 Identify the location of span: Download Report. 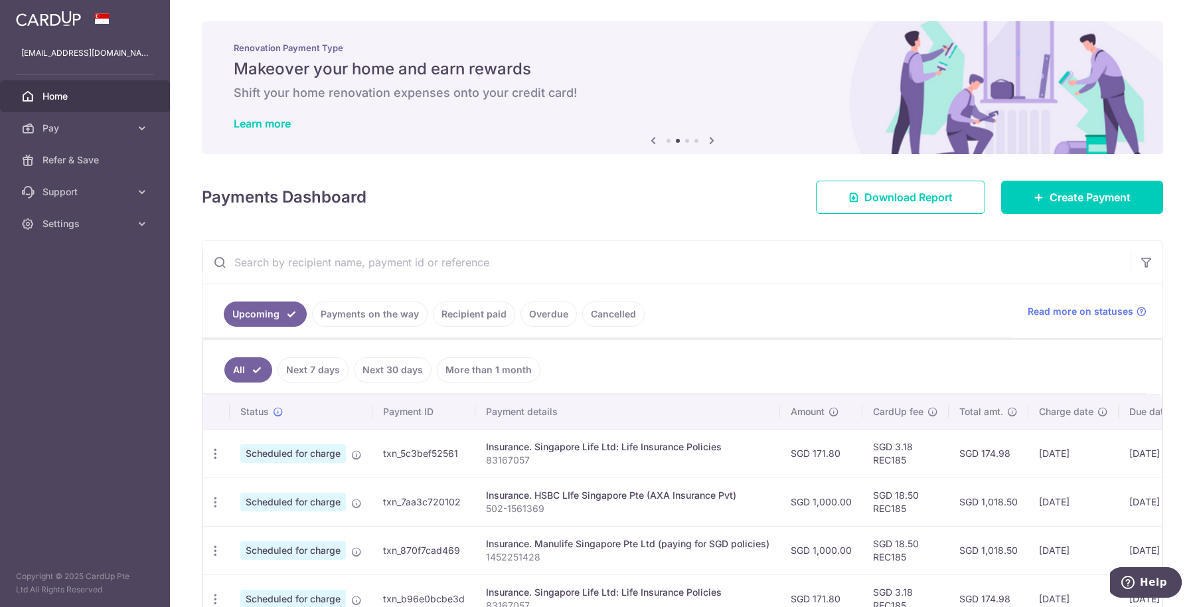
(908, 197).